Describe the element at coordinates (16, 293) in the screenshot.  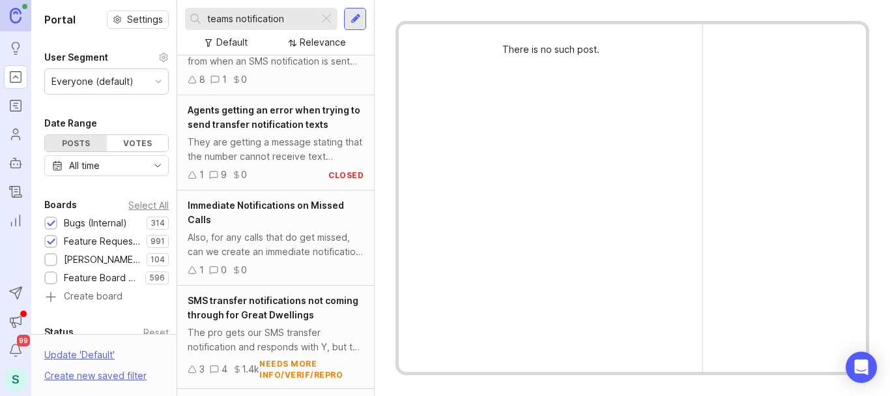
I see `button: Send to Autopilot` at that location.